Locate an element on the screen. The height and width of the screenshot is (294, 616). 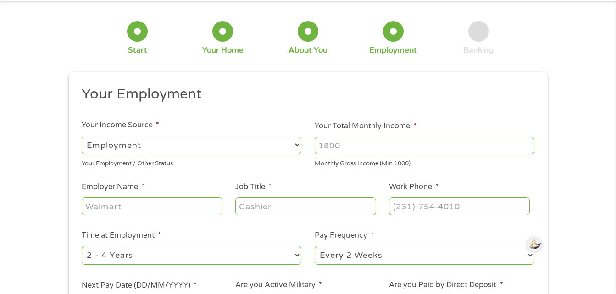
input: 1800 is located at coordinates (424, 146).